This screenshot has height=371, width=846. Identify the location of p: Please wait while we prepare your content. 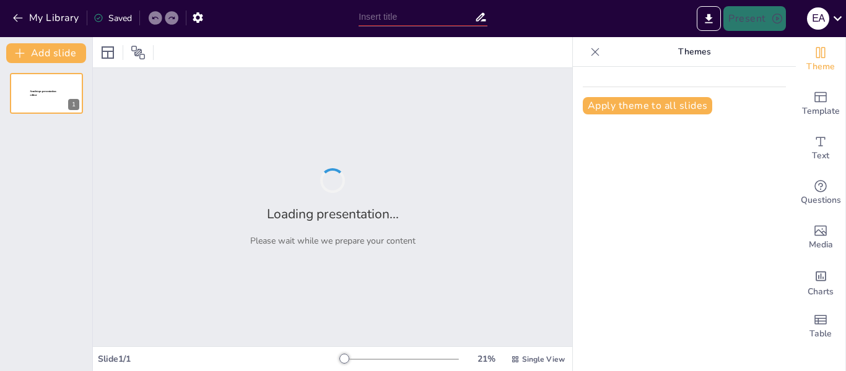
(332, 241).